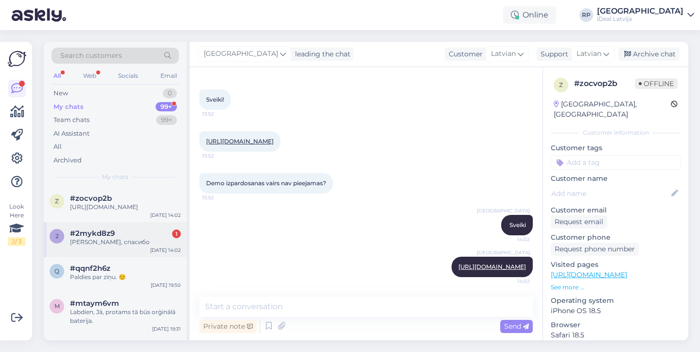  Describe the element at coordinates (321, 54) in the screenshot. I see `div: leading the chat` at that location.